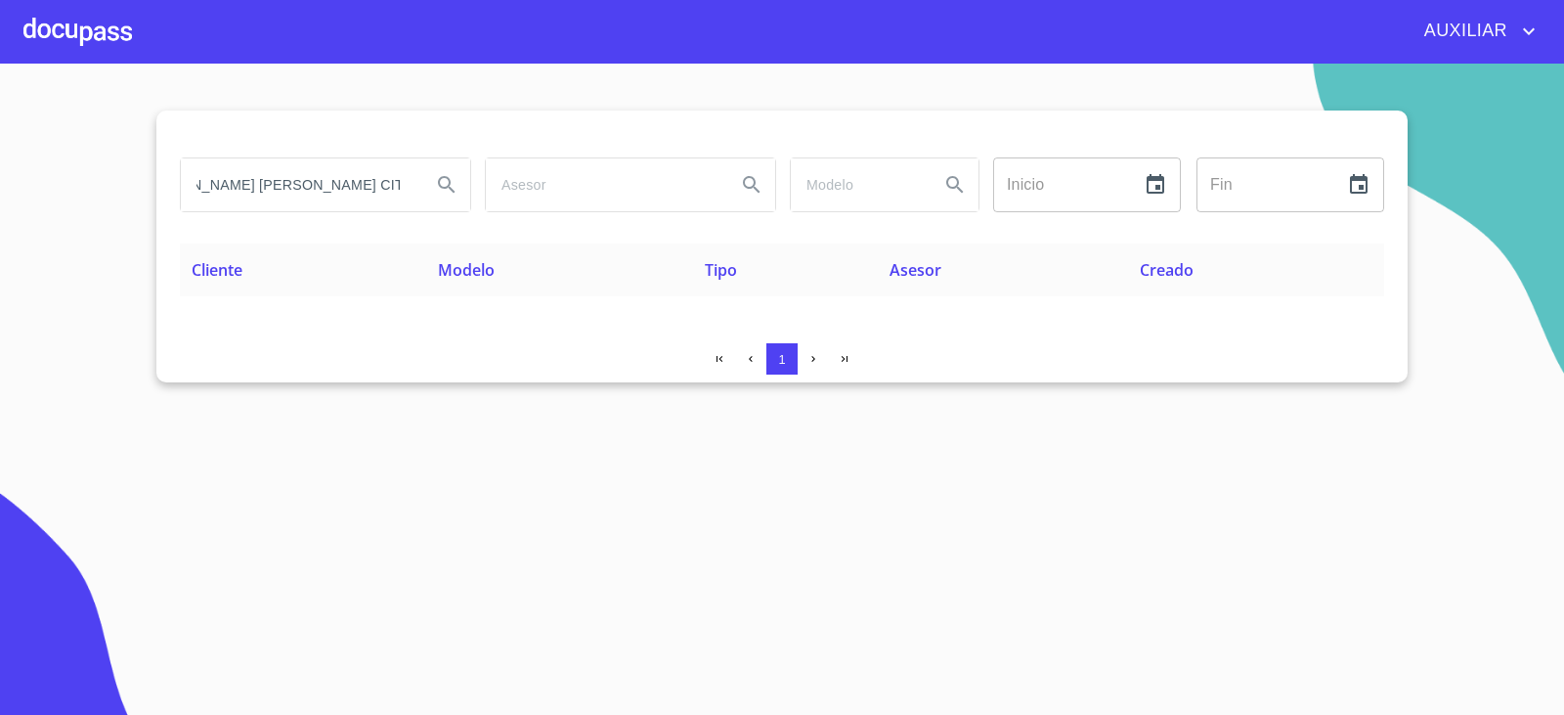 The width and height of the screenshot is (1564, 715). I want to click on span: Cliente, so click(217, 270).